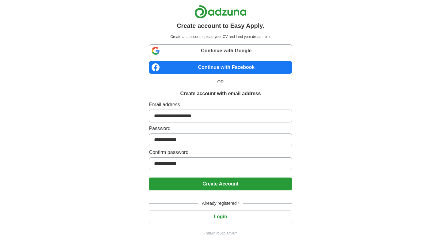 This screenshot has width=441, height=251. What do you see at coordinates (220, 51) in the screenshot?
I see `a: Continue with Google` at bounding box center [220, 51].